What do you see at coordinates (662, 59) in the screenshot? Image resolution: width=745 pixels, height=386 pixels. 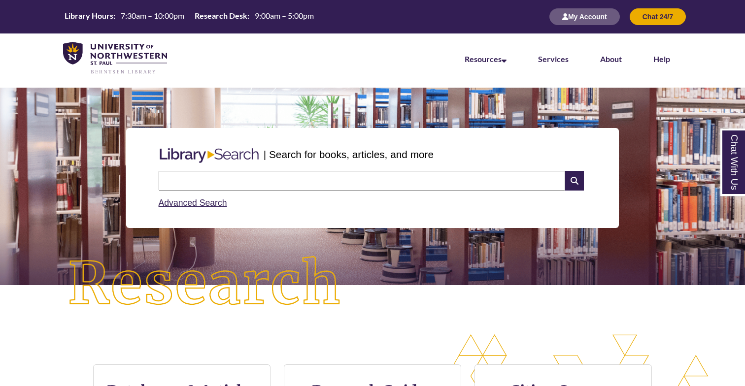 I see `a: Help` at bounding box center [662, 59].